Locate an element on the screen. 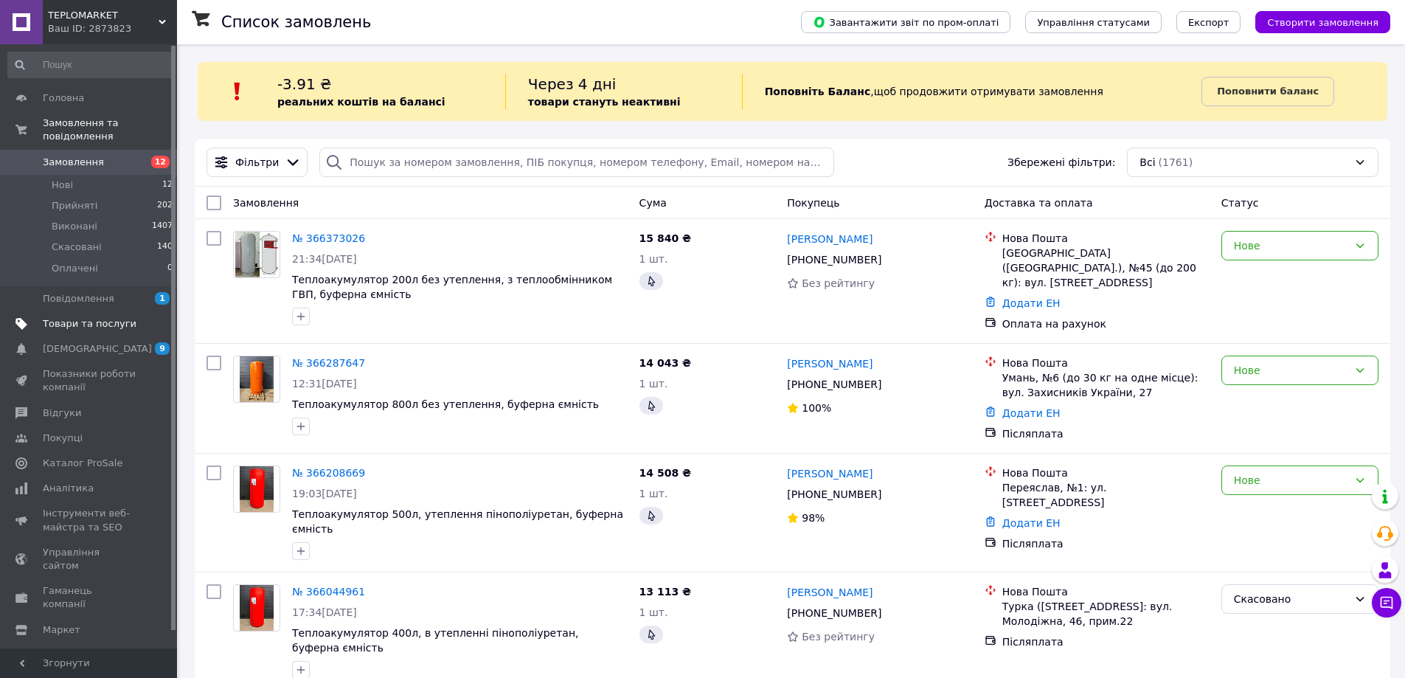 The width and height of the screenshot is (1405, 678). button: Експорт is located at coordinates (1209, 22).